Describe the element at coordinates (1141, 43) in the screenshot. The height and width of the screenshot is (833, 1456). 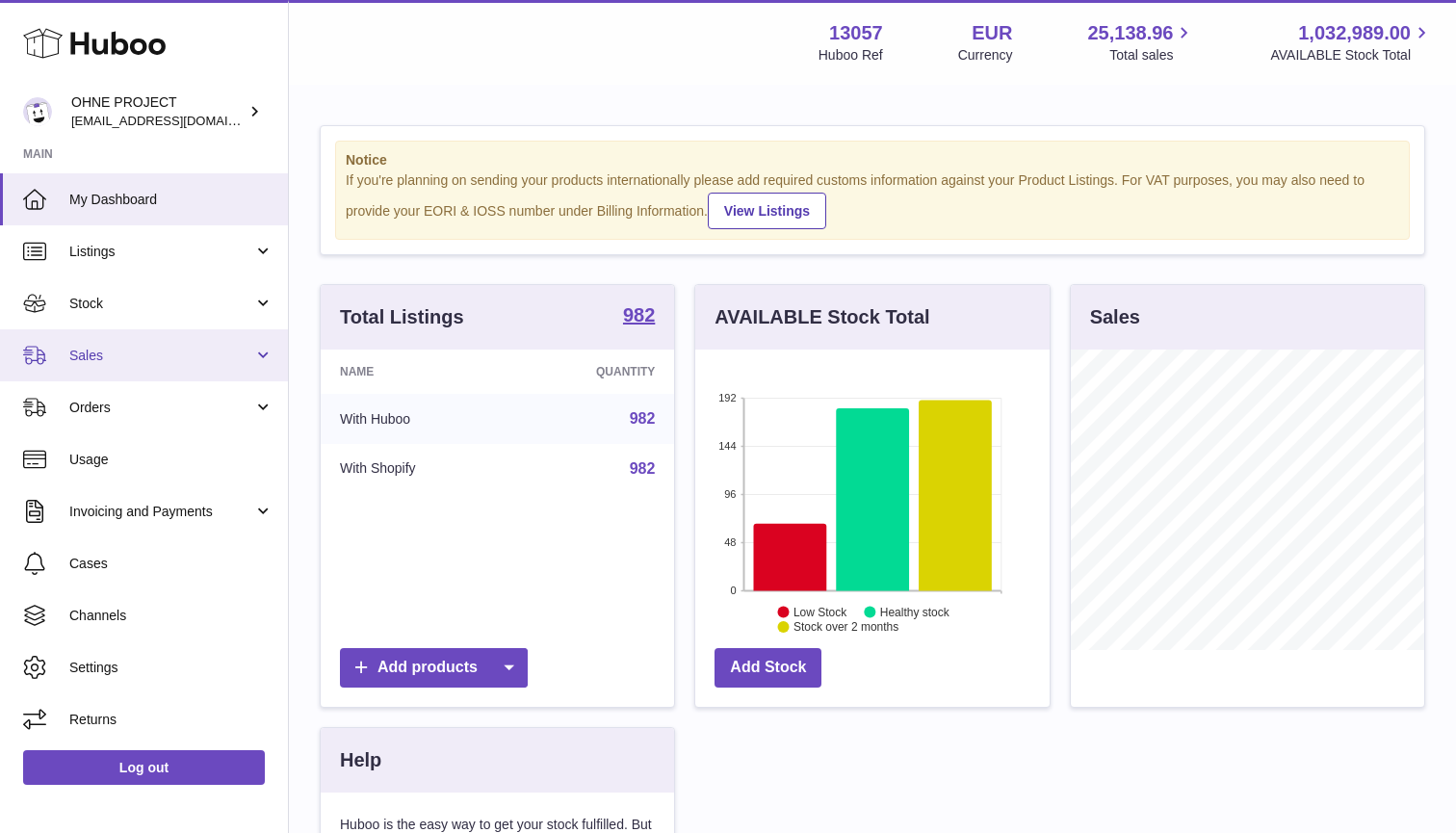
I see `a: 25,138.96 Total sales` at that location.